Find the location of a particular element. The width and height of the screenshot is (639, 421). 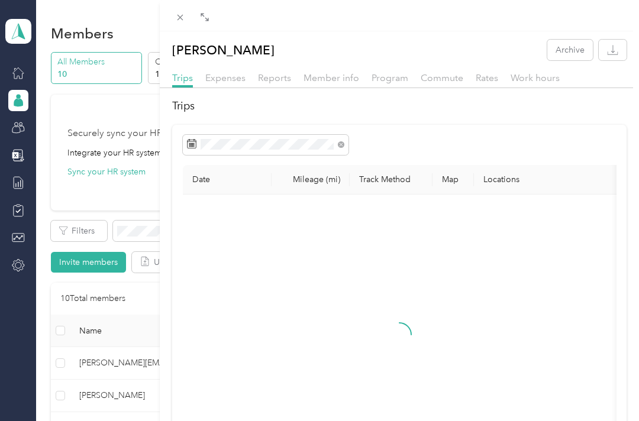

h2: Trips is located at coordinates (400, 106).